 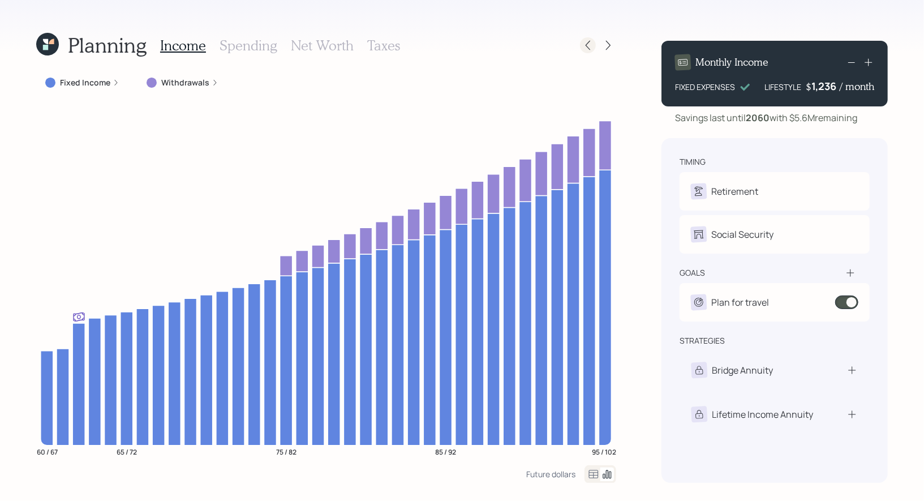 I want to click on b: 2060, so click(x=757, y=118).